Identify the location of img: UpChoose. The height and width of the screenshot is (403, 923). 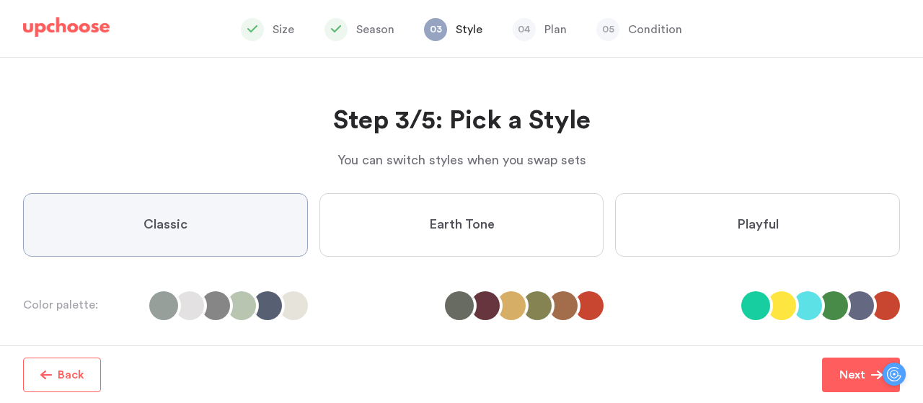
(66, 27).